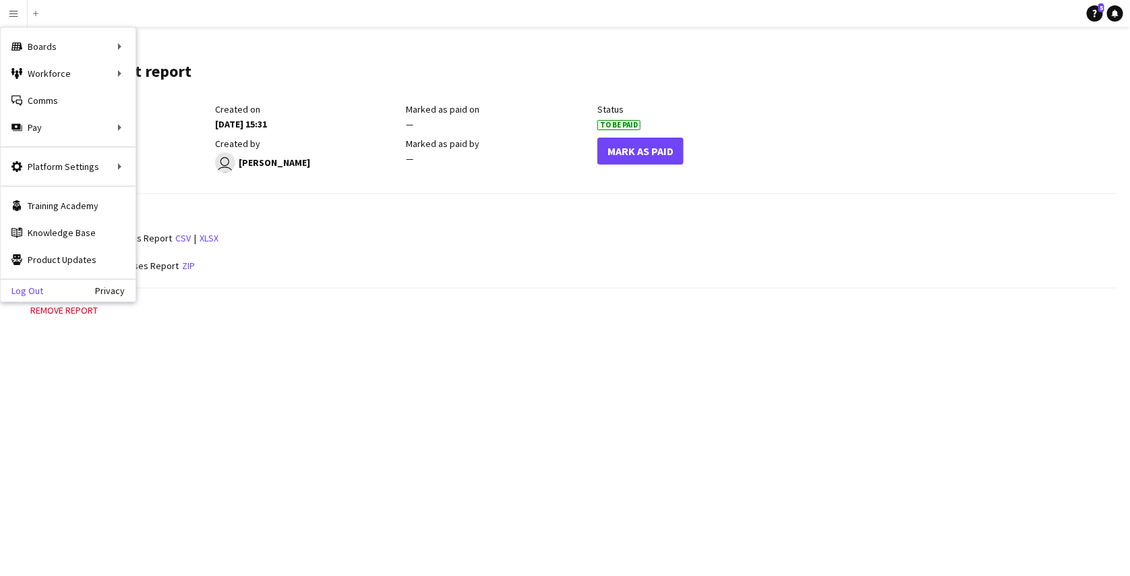 The width and height of the screenshot is (1130, 576). Describe the element at coordinates (68, 73) in the screenshot. I see `div: Workforce` at that location.